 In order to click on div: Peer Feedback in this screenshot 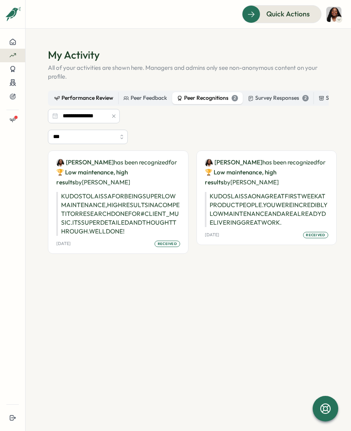, I will do `click(145, 98)`.